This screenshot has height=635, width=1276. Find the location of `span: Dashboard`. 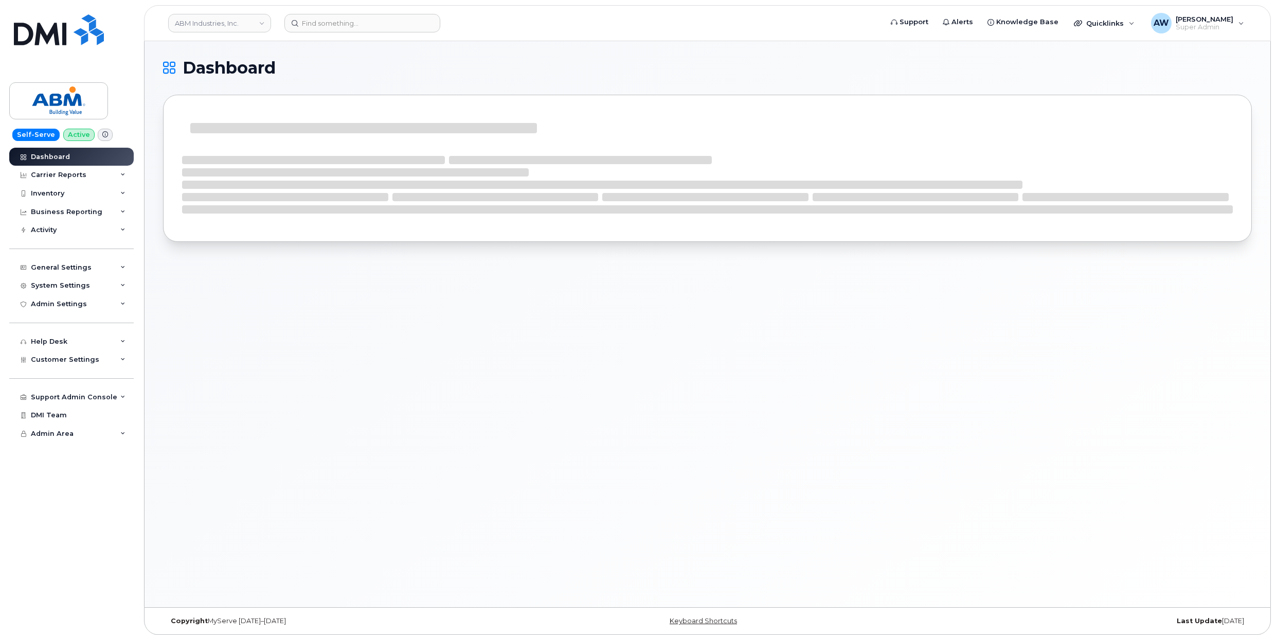

span: Dashboard is located at coordinates (229, 68).